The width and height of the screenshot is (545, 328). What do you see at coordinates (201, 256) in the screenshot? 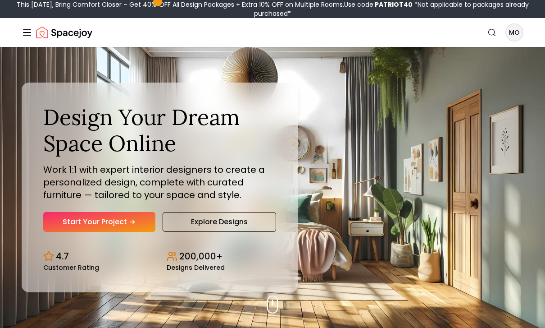
I see `p: 200,000+` at bounding box center [201, 256].